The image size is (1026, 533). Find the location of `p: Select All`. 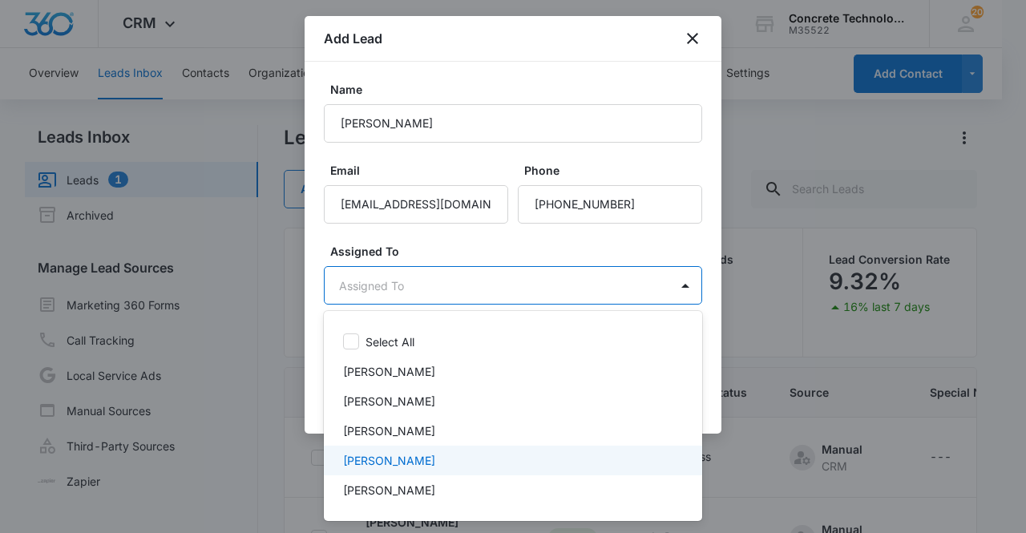

p: Select All is located at coordinates (389, 341).